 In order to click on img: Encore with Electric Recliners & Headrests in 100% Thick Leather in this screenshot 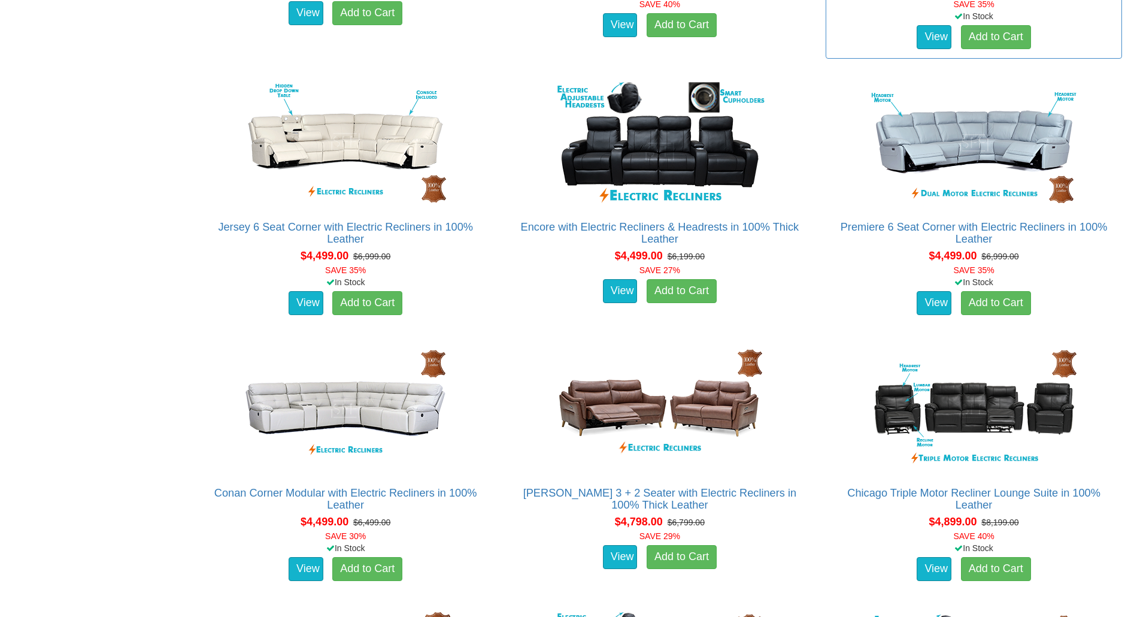, I will do `click(660, 143)`.